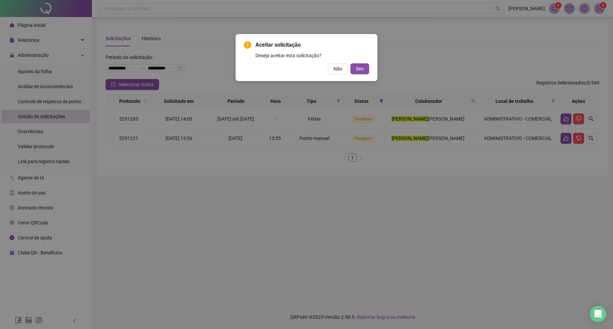 This screenshot has height=329, width=613. I want to click on div: Deseja aceitar esta solicitação?, so click(312, 56).